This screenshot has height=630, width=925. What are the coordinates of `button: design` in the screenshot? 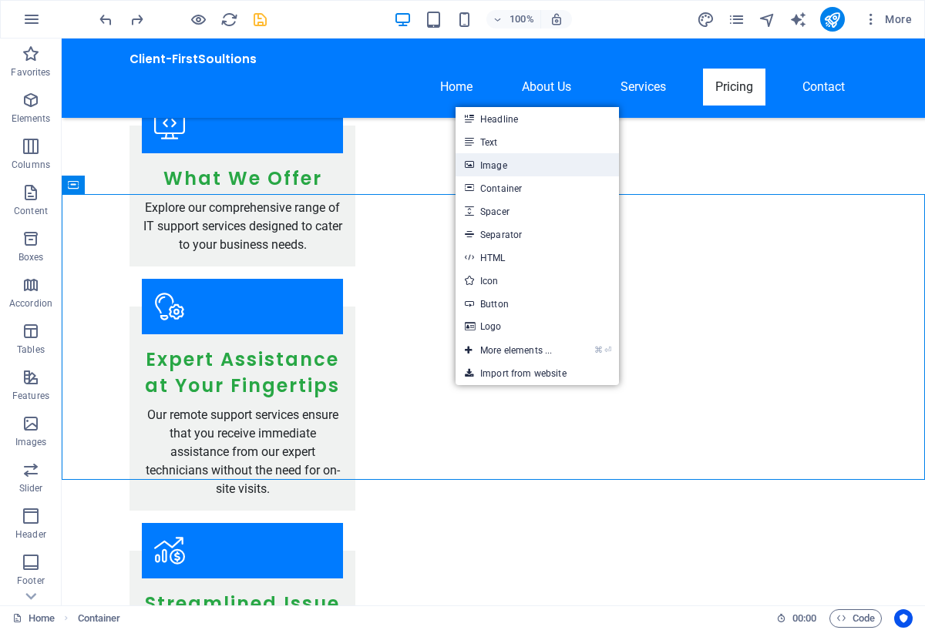 It's located at (706, 19).